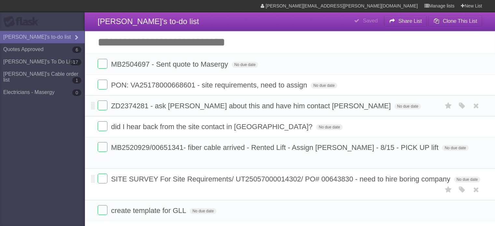  What do you see at coordinates (210, 85) in the screenshot?
I see `span: PON: VA25178000668601 - site requirements, need to assign` at bounding box center [210, 85].